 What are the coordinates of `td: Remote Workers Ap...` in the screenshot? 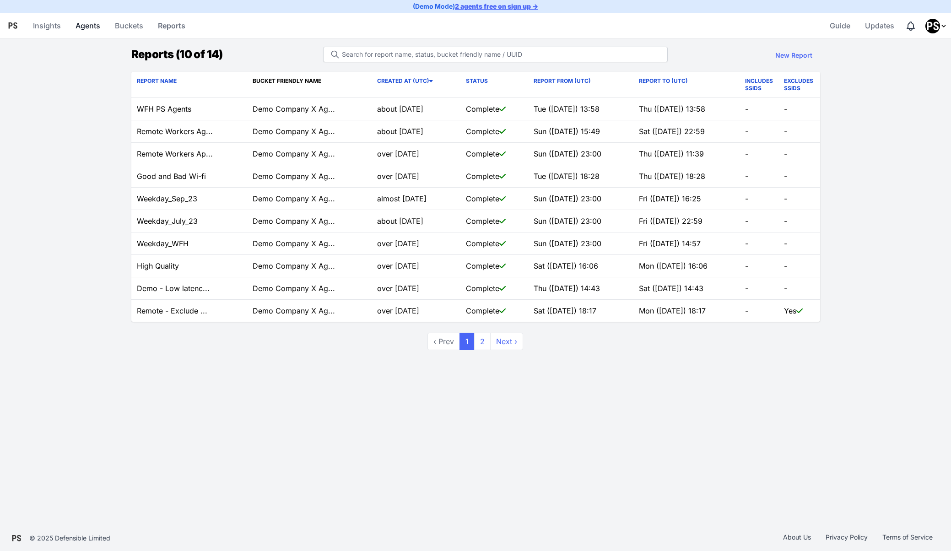 It's located at (189, 154).